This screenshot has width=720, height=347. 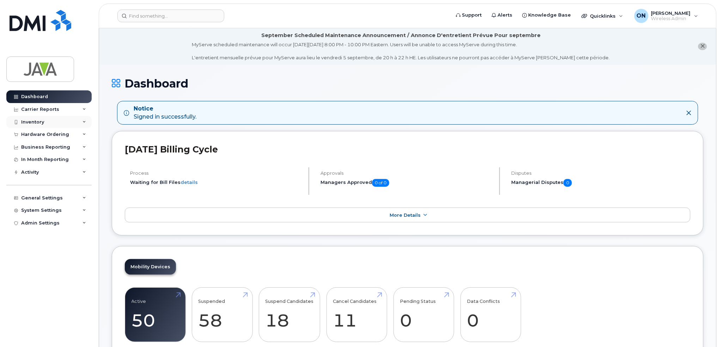 I want to click on div: September Scheduled Maintenance Announcement / Annonce D'entretient Prévue Pour septembre, so click(x=401, y=35).